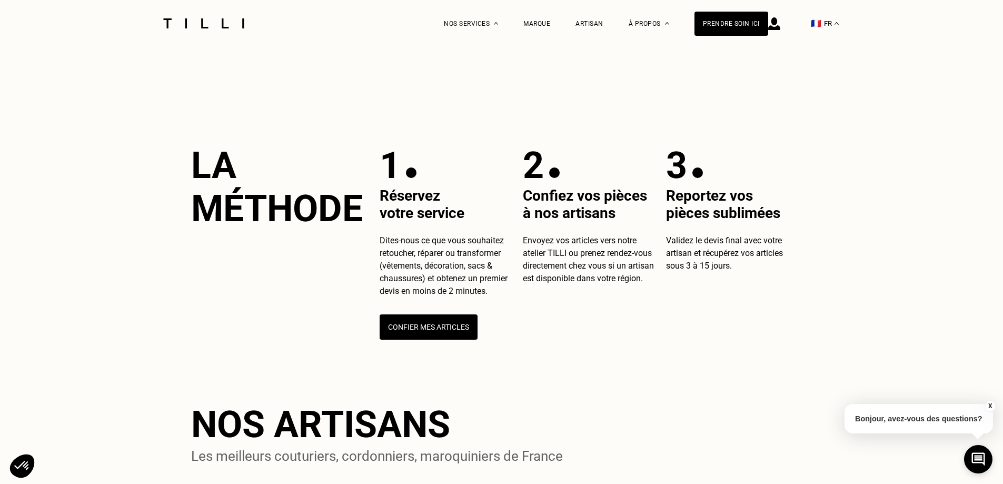  What do you see at coordinates (667, 23) in the screenshot?
I see `img: Menu déroulant à propos` at bounding box center [667, 23].